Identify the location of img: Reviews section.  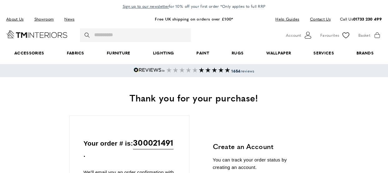
(214, 70).